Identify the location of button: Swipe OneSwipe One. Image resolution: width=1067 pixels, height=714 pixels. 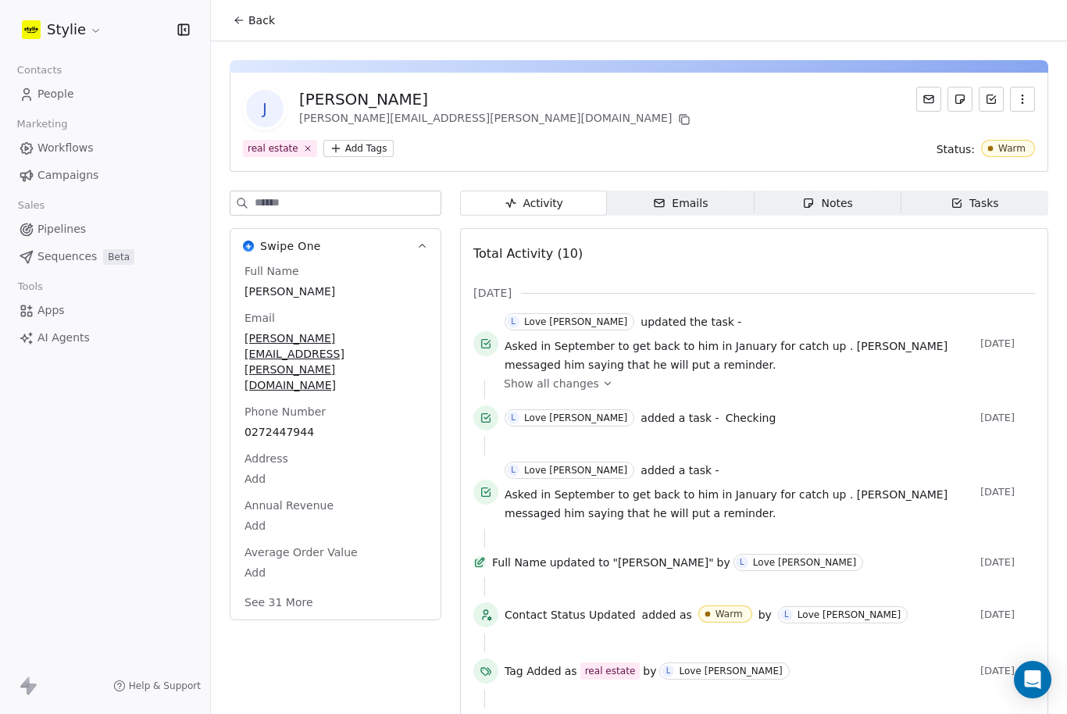
(335, 246).